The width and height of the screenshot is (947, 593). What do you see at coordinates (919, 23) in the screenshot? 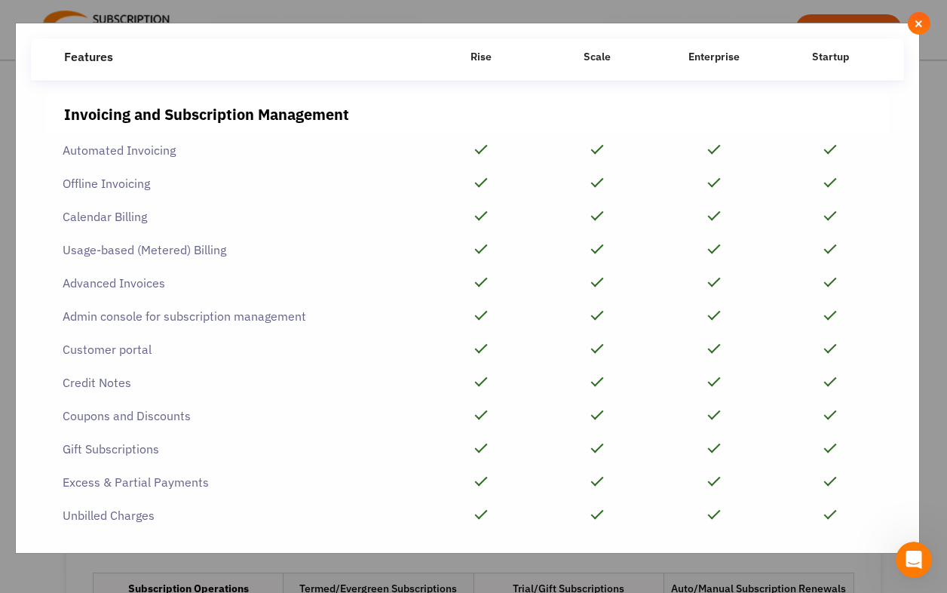
I see `button: Close` at bounding box center [919, 23].